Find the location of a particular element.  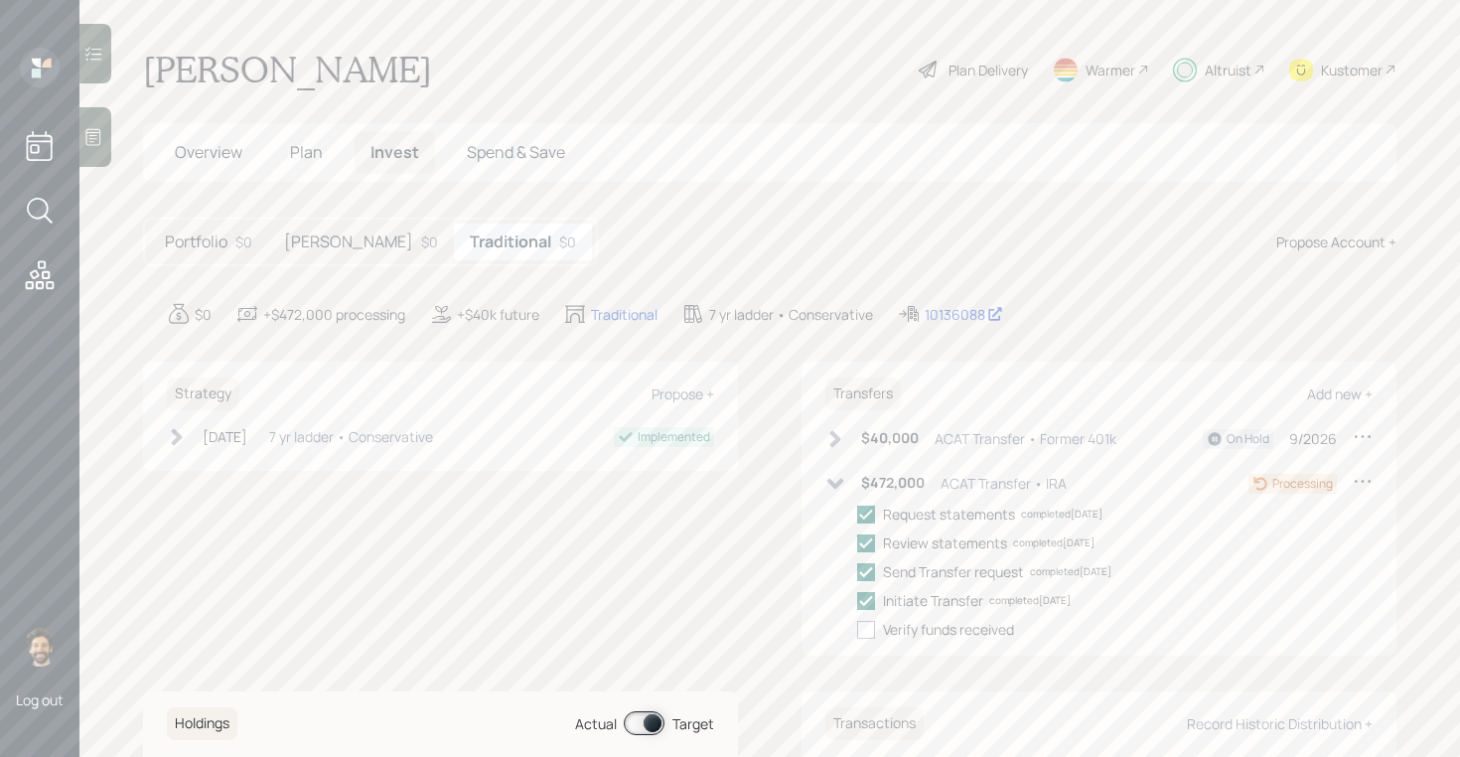

div: Log out is located at coordinates (40, 699).